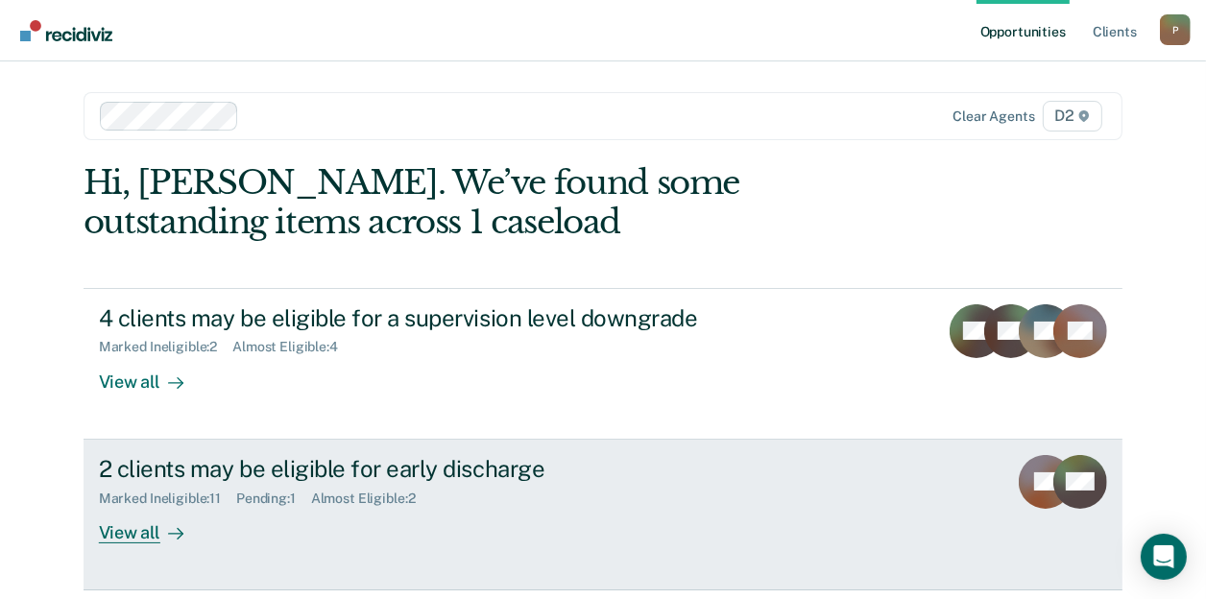 The height and width of the screenshot is (599, 1206). Describe the element at coordinates (603, 514) in the screenshot. I see `a: 2 clients may be eligible for early dischargeMarked Ineligible:11Pending:1Almost Eligible:2View all` at that location.